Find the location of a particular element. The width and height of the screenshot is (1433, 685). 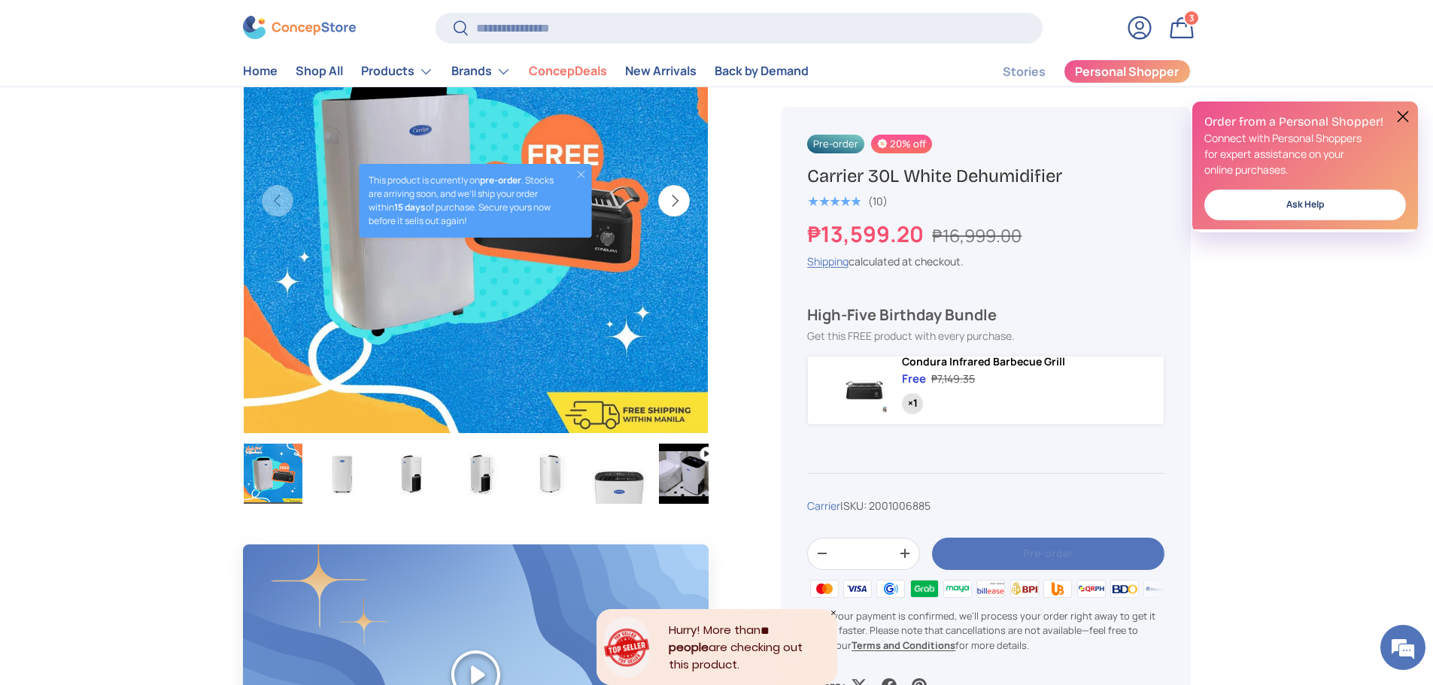

img: grabpay is located at coordinates (924, 589).